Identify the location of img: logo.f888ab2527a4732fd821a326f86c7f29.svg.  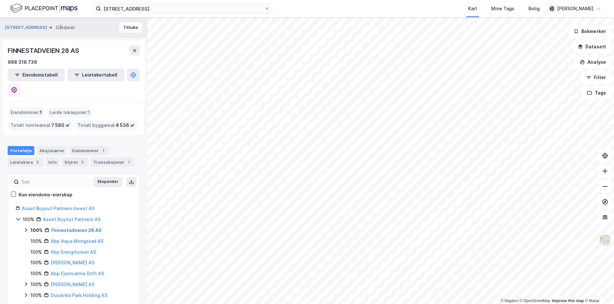
(44, 8).